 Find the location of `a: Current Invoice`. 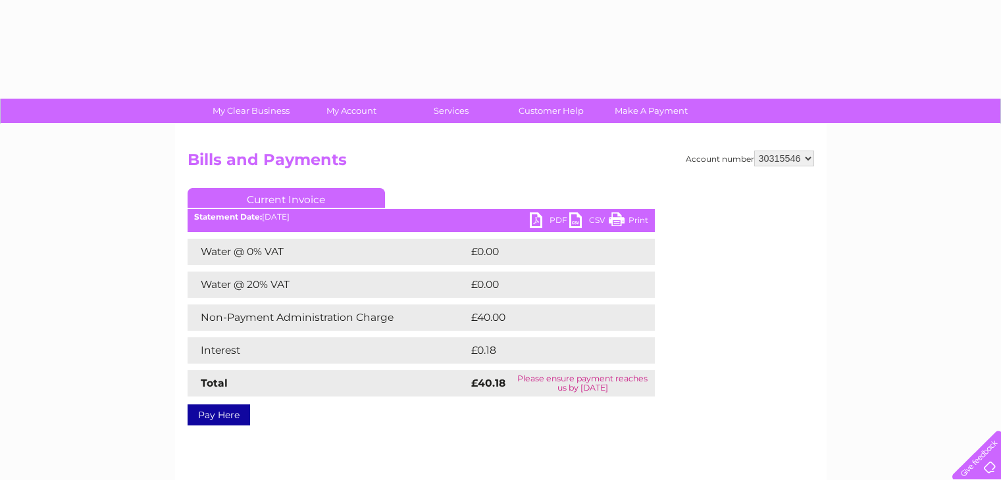

a: Current Invoice is located at coordinates (286, 198).